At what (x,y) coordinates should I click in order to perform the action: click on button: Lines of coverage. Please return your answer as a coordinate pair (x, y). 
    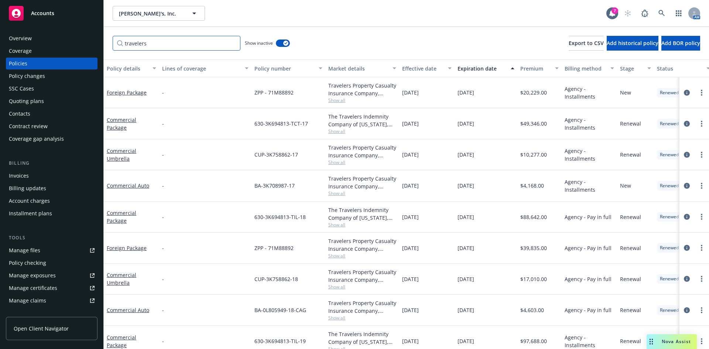
    Looking at the image, I should click on (205, 68).